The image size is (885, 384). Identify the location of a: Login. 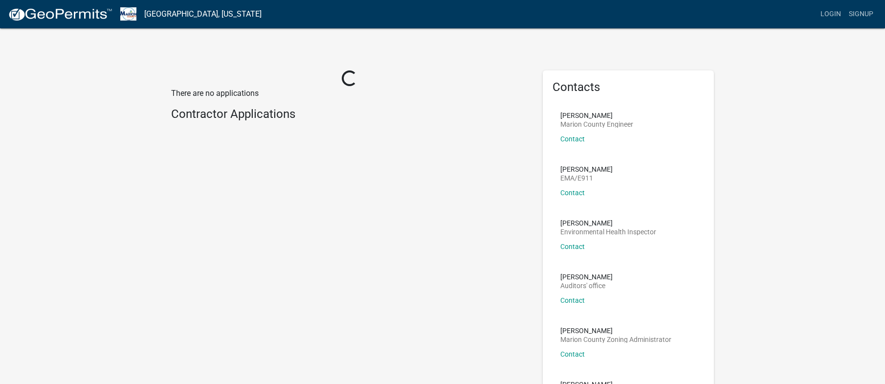
(831, 14).